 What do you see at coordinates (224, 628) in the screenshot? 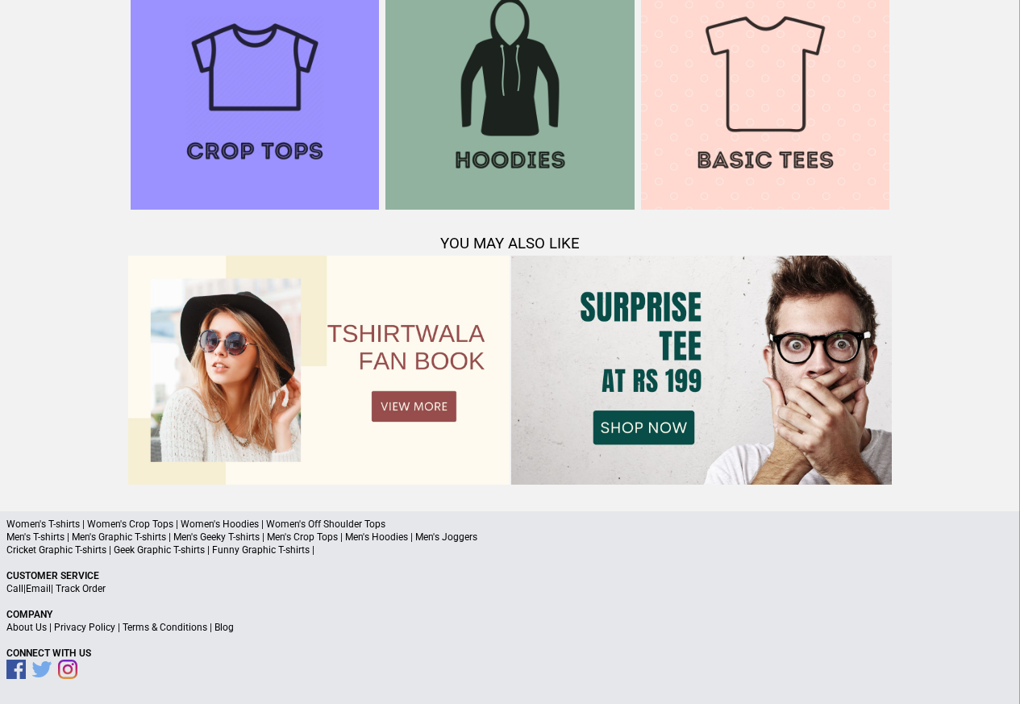
I see `a: Blog` at bounding box center [224, 628].